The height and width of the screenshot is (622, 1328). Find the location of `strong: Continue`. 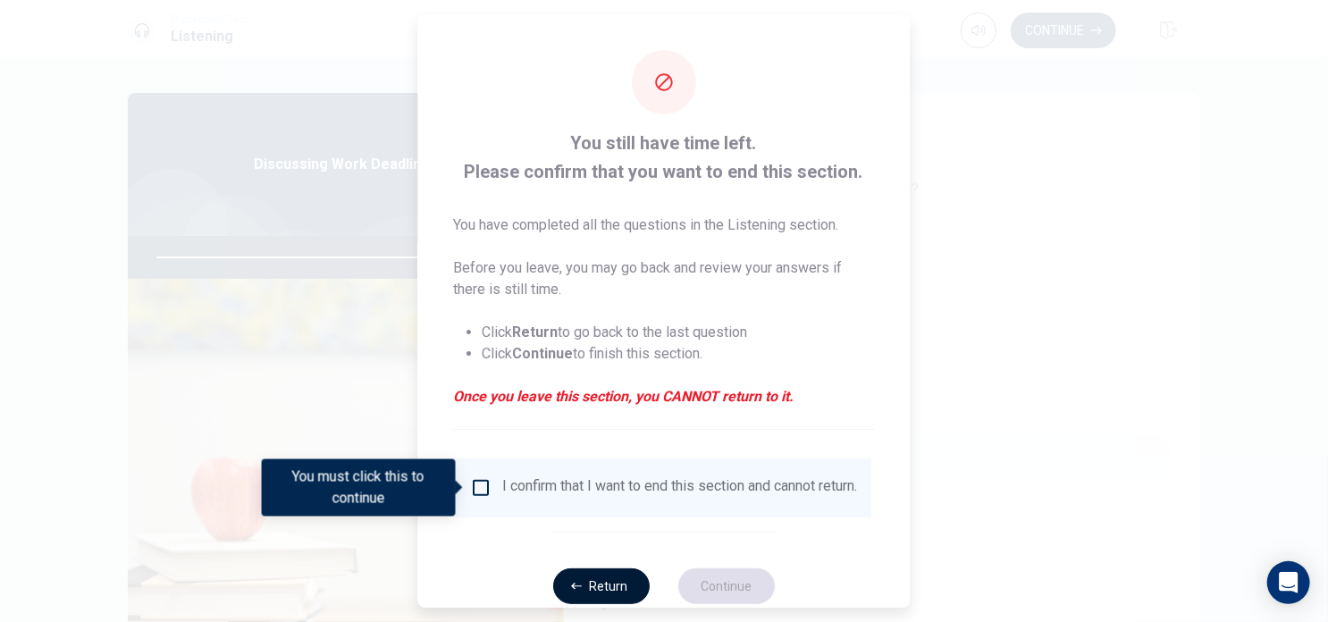

strong: Continue is located at coordinates (543, 353).